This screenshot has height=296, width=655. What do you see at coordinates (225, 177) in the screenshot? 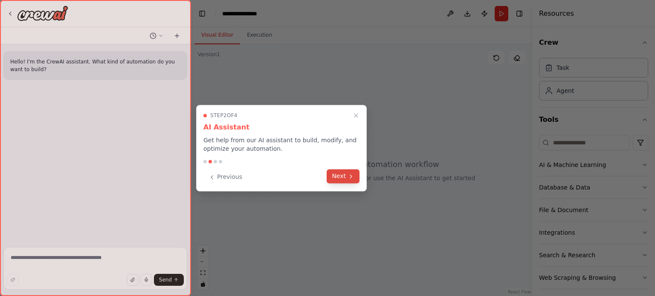
I see `button: Previous` at bounding box center [225, 177].